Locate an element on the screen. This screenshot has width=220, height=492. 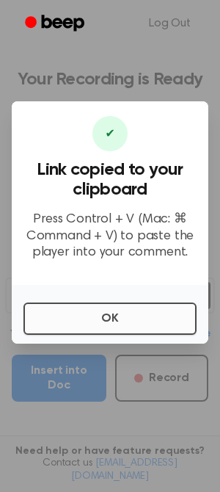
a: Log Out is located at coordinates (170, 24).